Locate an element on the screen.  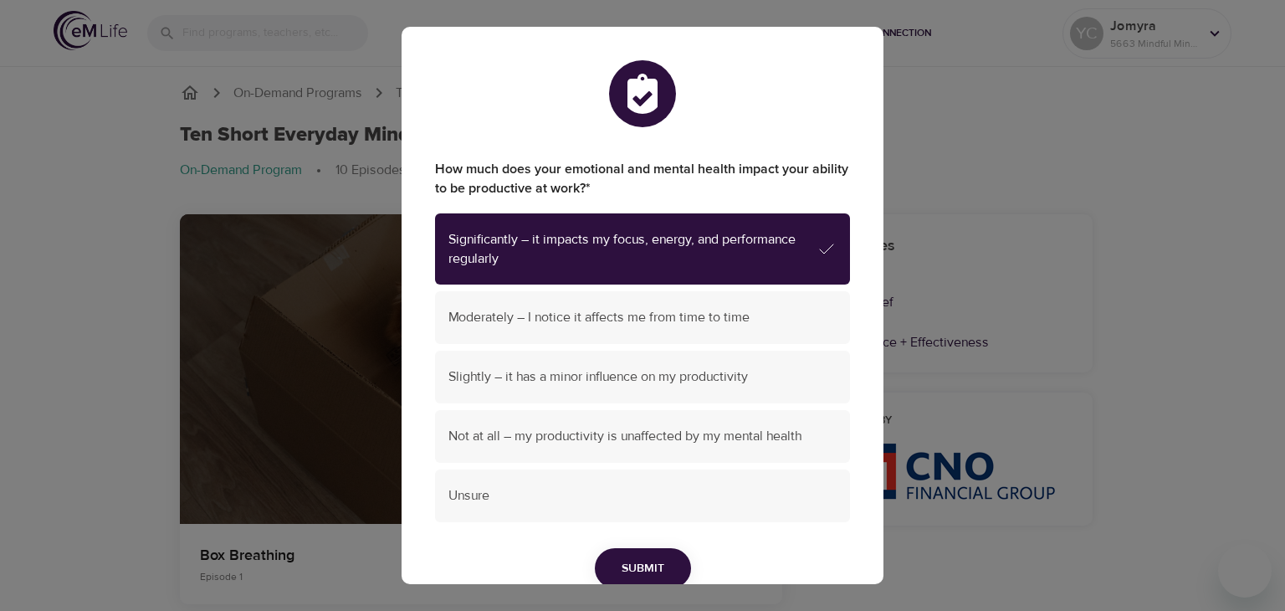
span: Moderately – I notice it affects me from time to time is located at coordinates (642, 317).